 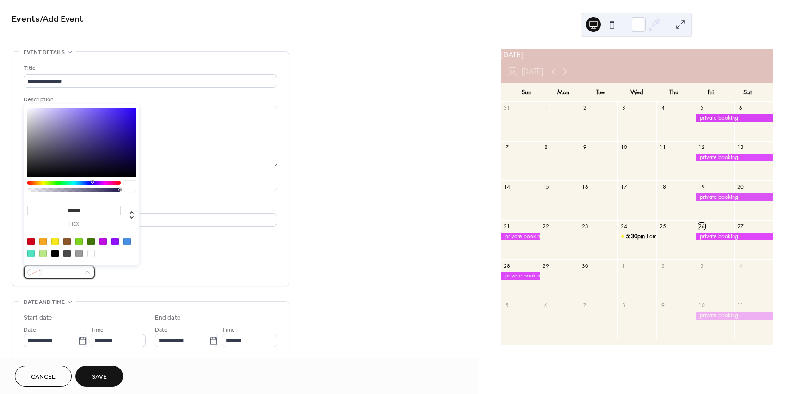 I want to click on div: Sun, so click(x=527, y=92).